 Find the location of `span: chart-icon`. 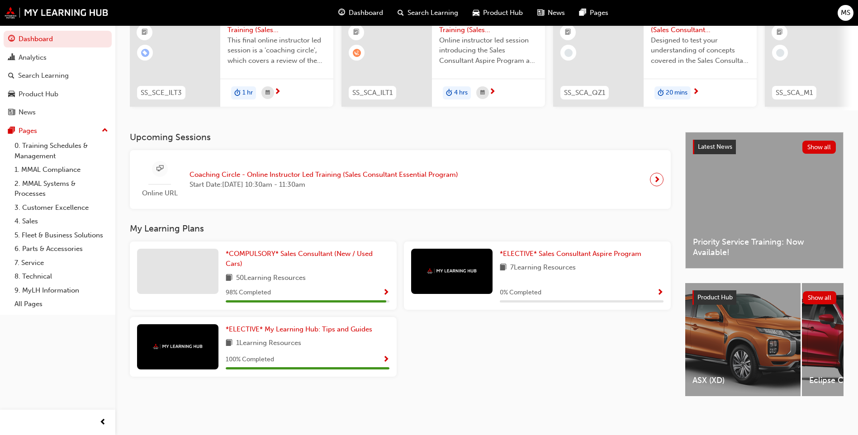

span: chart-icon is located at coordinates (11, 58).